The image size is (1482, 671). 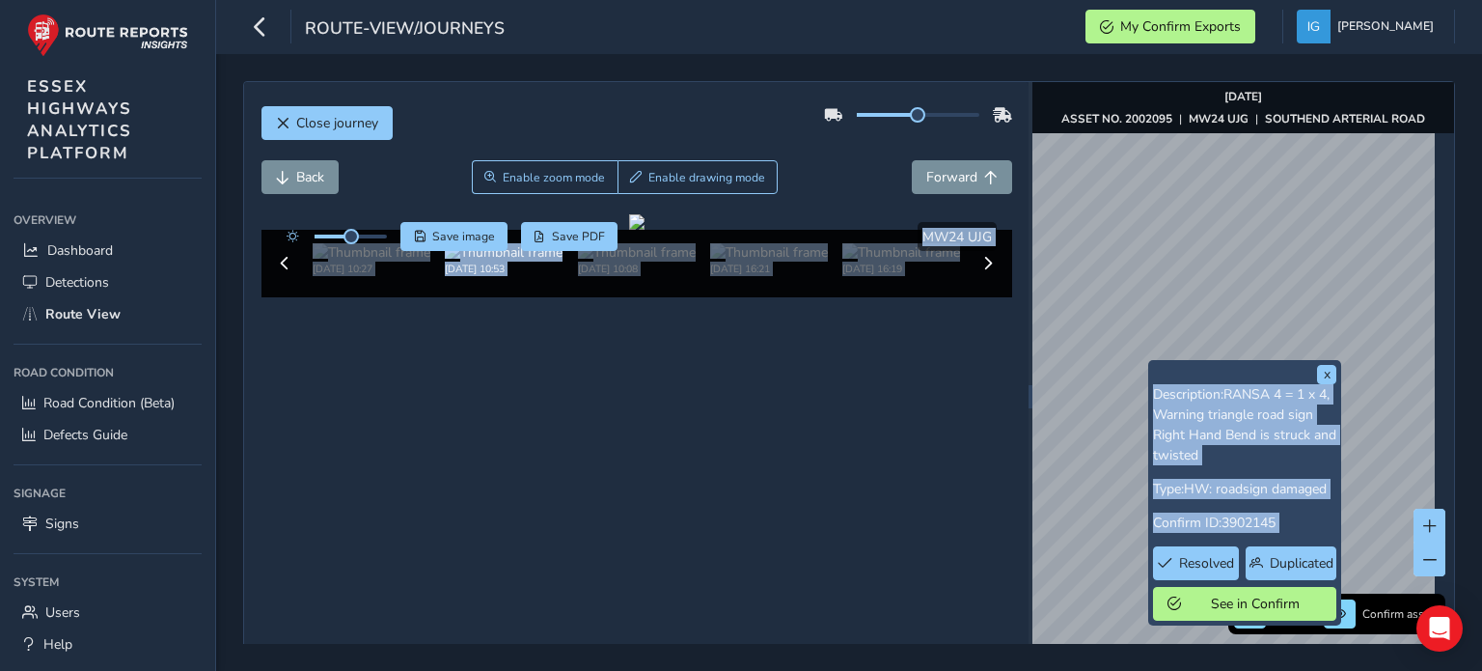 I want to click on span: Help, so click(x=58, y=644).